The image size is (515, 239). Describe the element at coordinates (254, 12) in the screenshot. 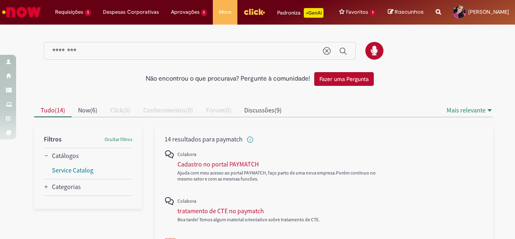

I see `img: click_logo_yellow_360x200.png` at that location.